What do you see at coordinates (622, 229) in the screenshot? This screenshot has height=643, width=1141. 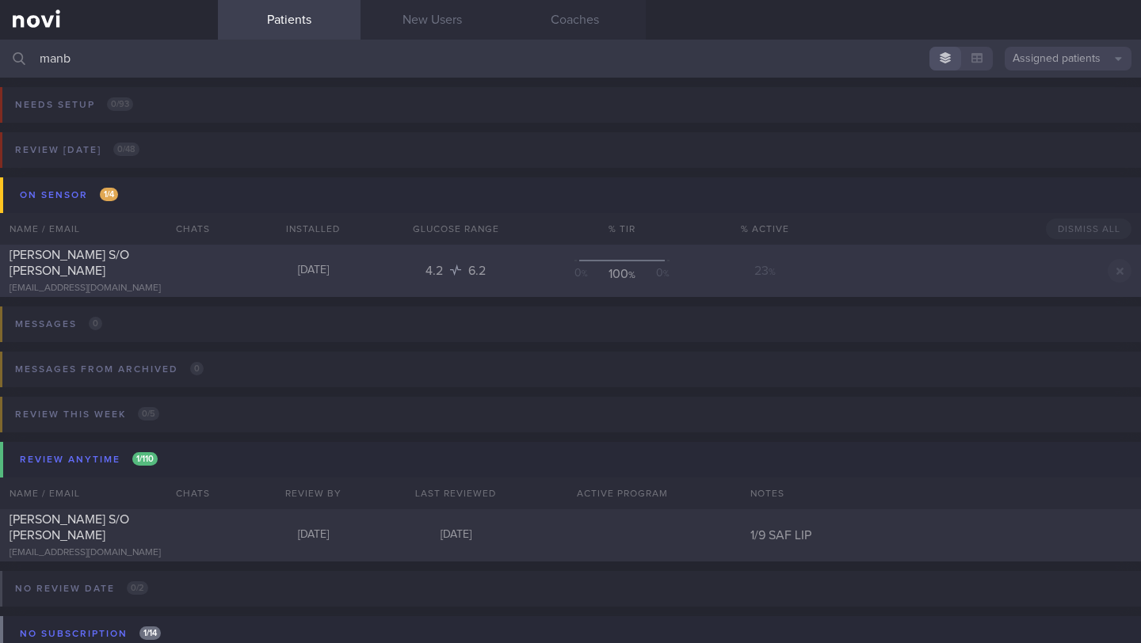 I see `div: % TIR` at bounding box center [622, 229].